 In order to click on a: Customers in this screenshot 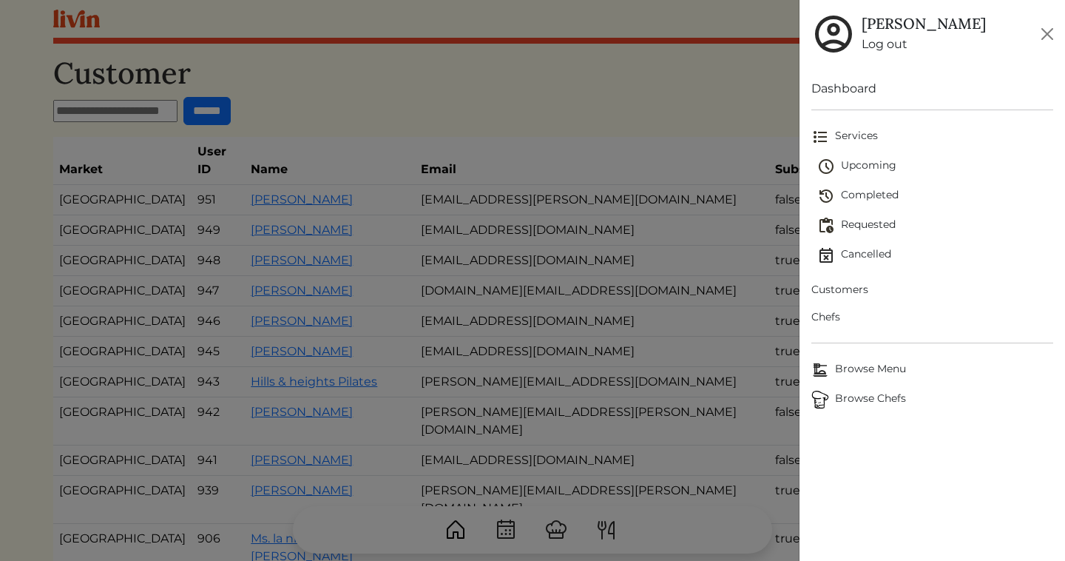, I will do `click(932, 289)`.